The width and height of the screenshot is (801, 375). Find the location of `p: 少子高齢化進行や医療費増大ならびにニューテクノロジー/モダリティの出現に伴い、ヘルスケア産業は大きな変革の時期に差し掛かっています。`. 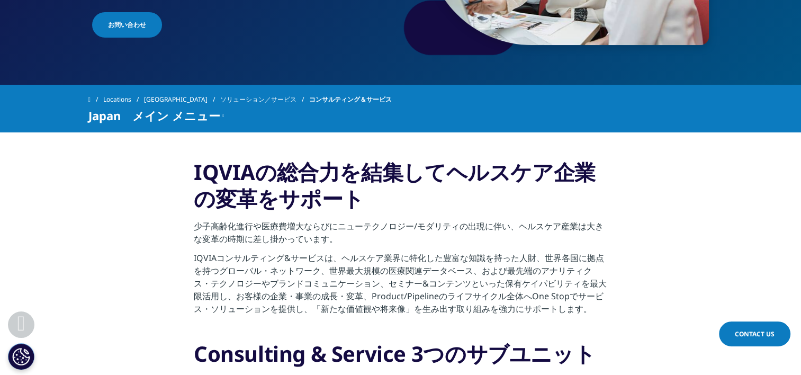

p: 少子高齢化進行や医療費増大ならびにニューテクノロジー/モダリティの出現に伴い、ヘルスケア産業は大きな変革の時期に差し掛かっています。 is located at coordinates (400, 236).